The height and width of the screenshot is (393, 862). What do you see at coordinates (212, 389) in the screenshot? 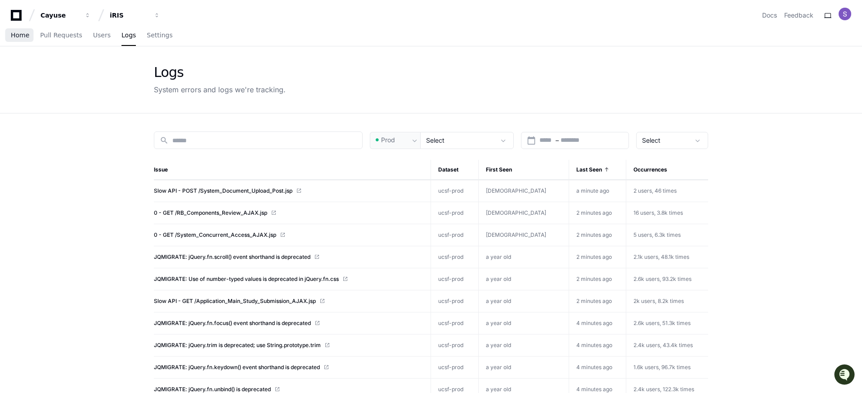
I see `span: JQMIGRATE: jQuery.fn.unbind() is deprecated` at bounding box center [212, 389].